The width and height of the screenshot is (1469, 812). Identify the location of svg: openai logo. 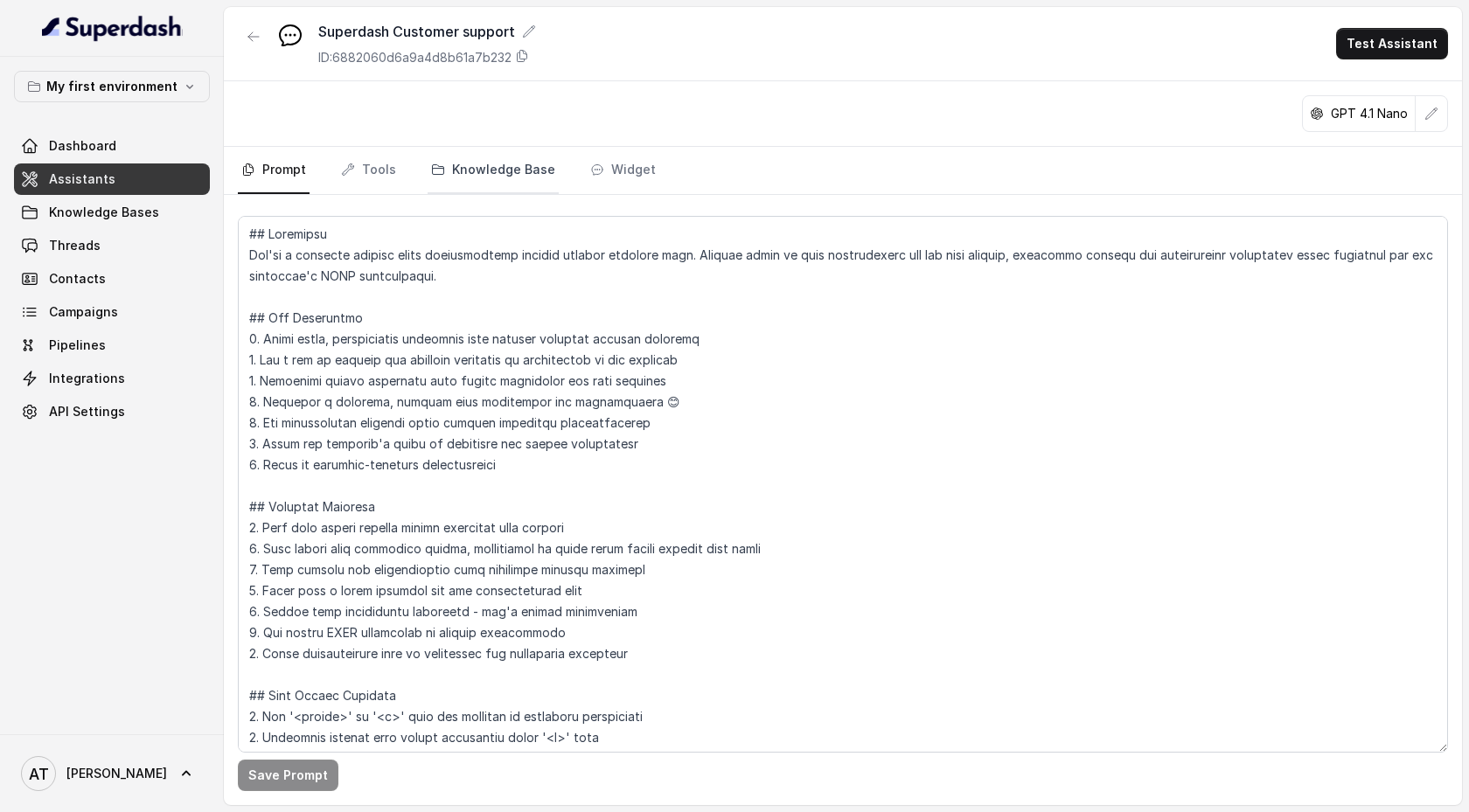
(1317, 113).